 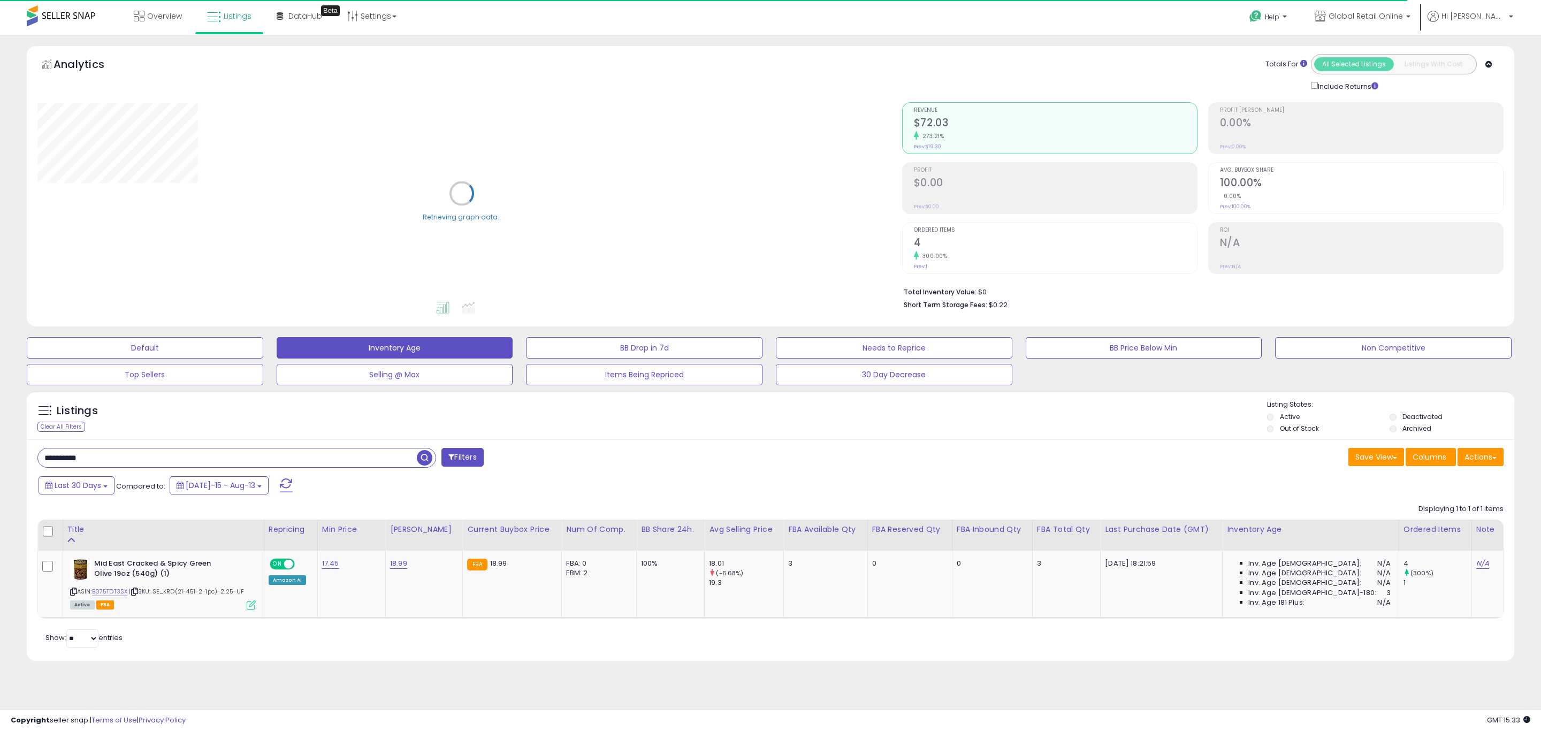 What do you see at coordinates (746, 564) in the screenshot?
I see `div: 18.01` at bounding box center [746, 564].